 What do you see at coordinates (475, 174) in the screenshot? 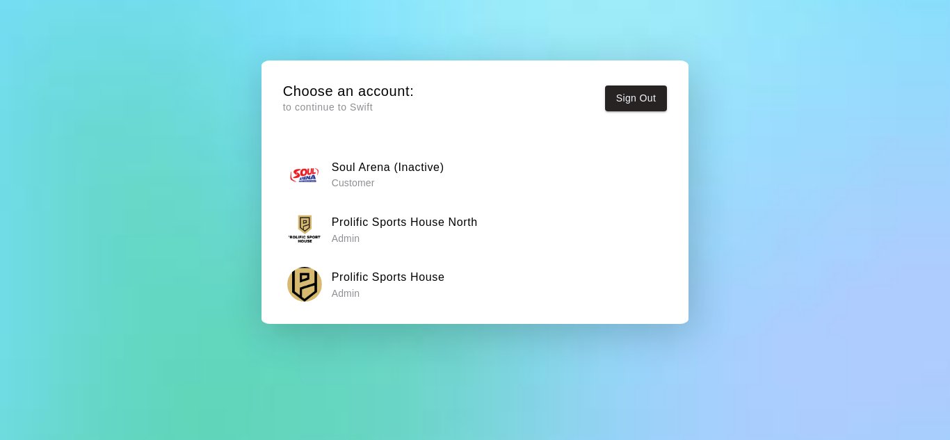
I see `button: Soul ArenaSoul Arena (Inactive)Customer` at bounding box center [475, 174].